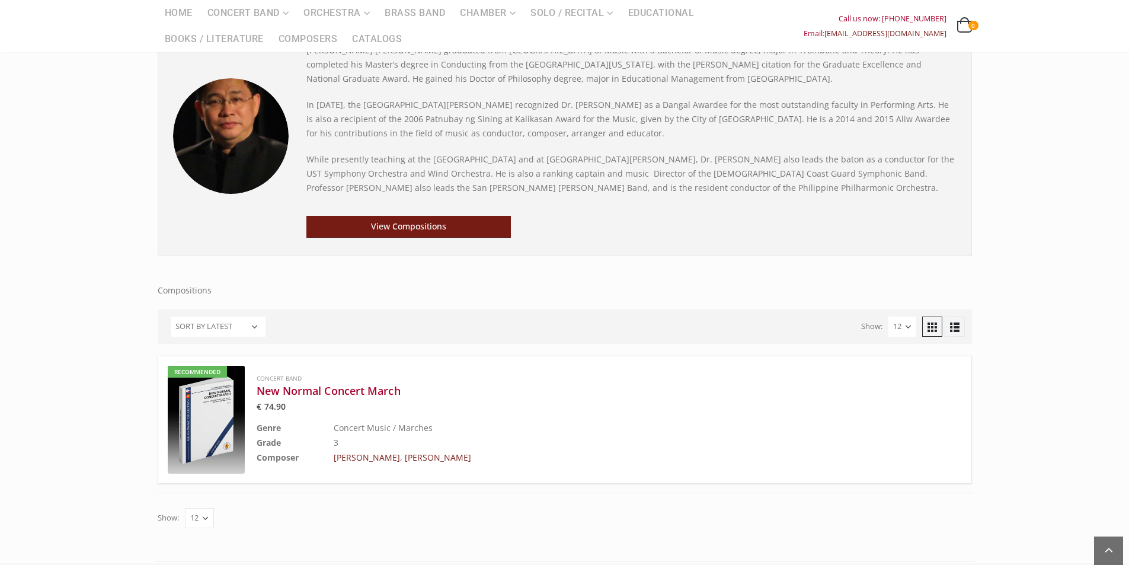 The width and height of the screenshot is (1129, 565). Describe the element at coordinates (955, 327) in the screenshot. I see `a: List View` at that location.